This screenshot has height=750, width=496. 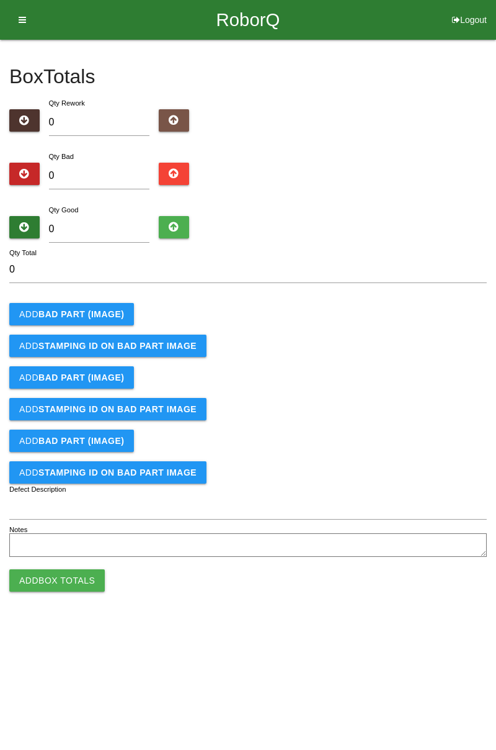 What do you see at coordinates (23, 253) in the screenshot?
I see `label: Qty Total` at bounding box center [23, 253].